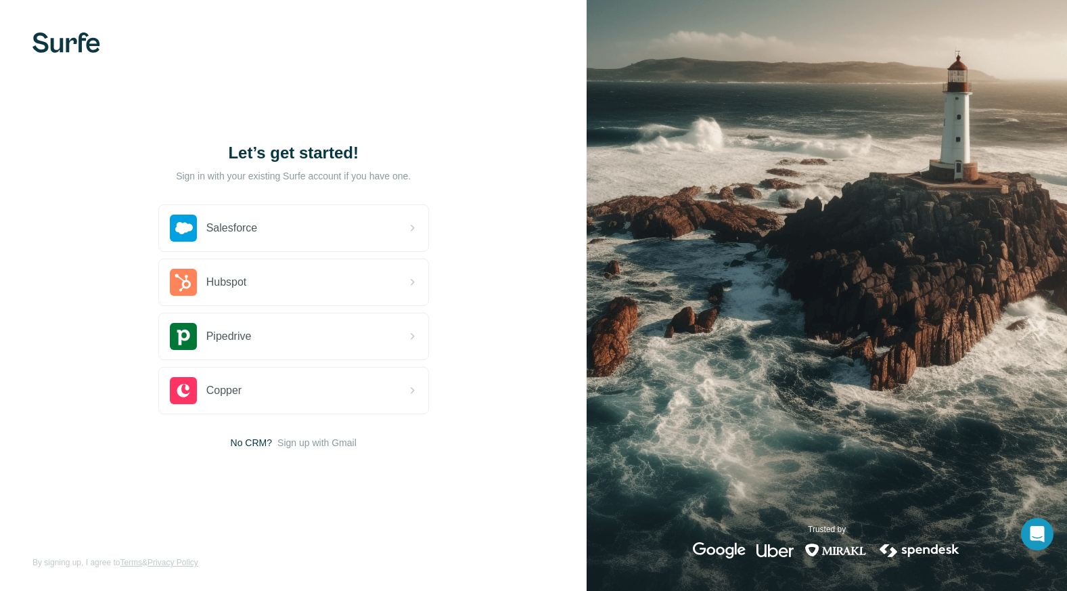 Image resolution: width=1067 pixels, height=591 pixels. What do you see at coordinates (317, 443) in the screenshot?
I see `span: Sign up with Gmail` at bounding box center [317, 443].